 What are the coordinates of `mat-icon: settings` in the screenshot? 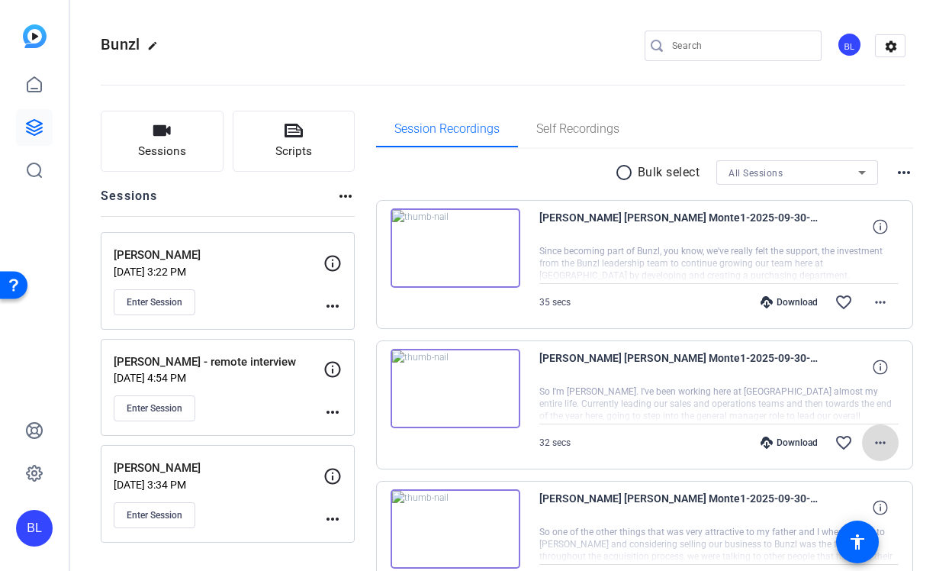 It's located at (891, 47).